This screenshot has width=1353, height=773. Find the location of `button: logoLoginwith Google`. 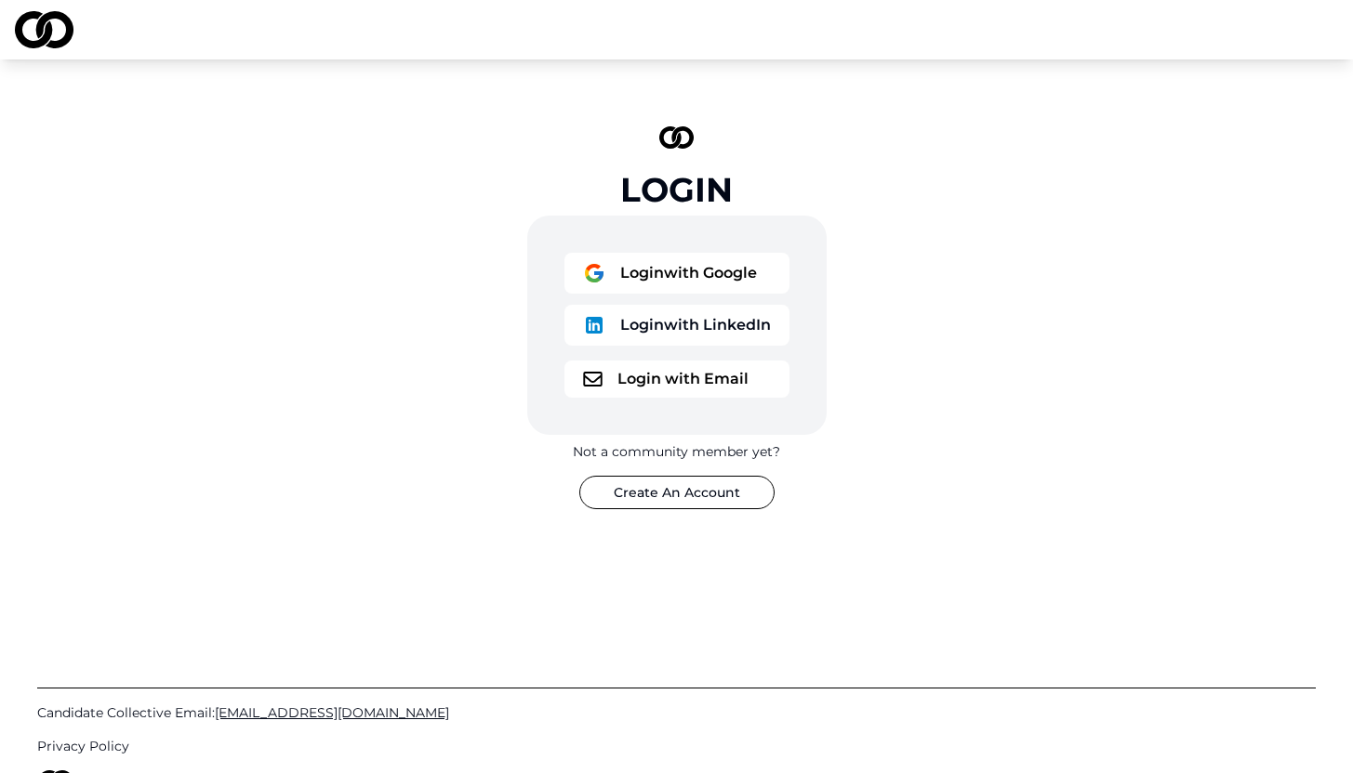

button: logoLoginwith Google is located at coordinates (677, 273).